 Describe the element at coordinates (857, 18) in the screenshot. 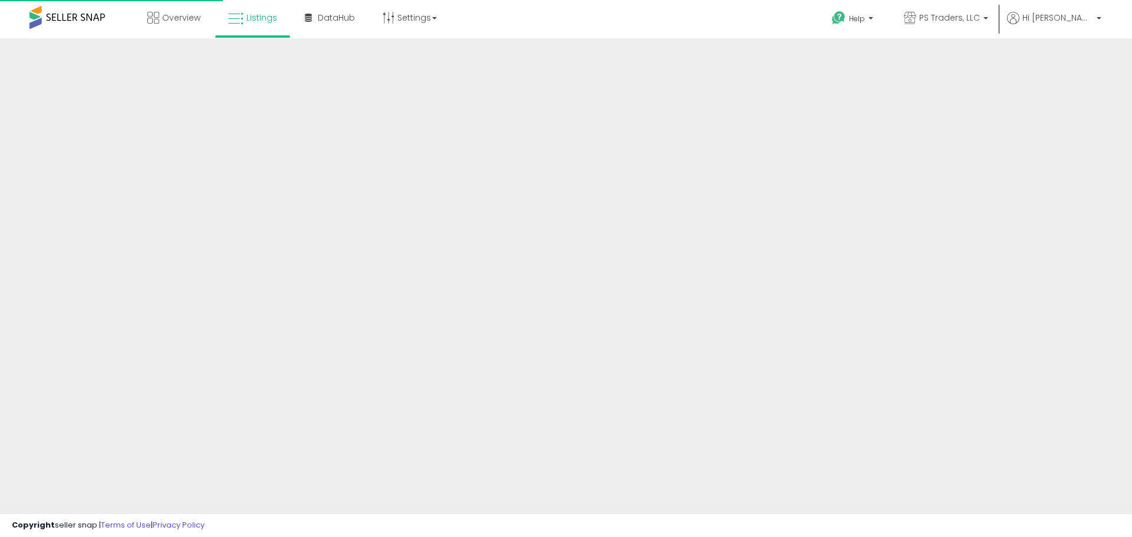

I see `span: Help` at that location.